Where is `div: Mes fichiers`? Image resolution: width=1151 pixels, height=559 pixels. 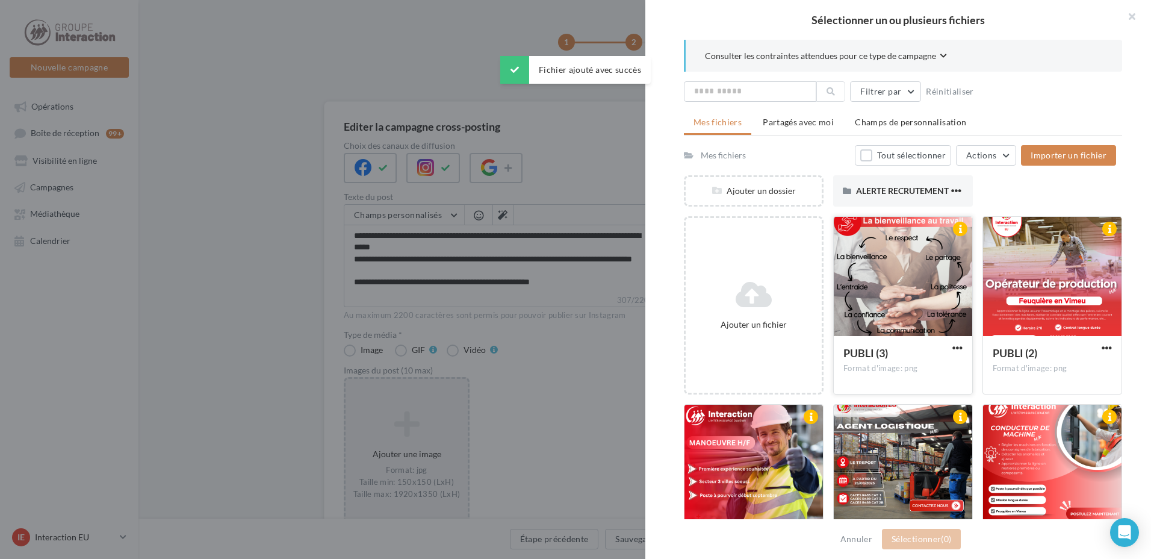 div: Mes fichiers is located at coordinates (723, 155).